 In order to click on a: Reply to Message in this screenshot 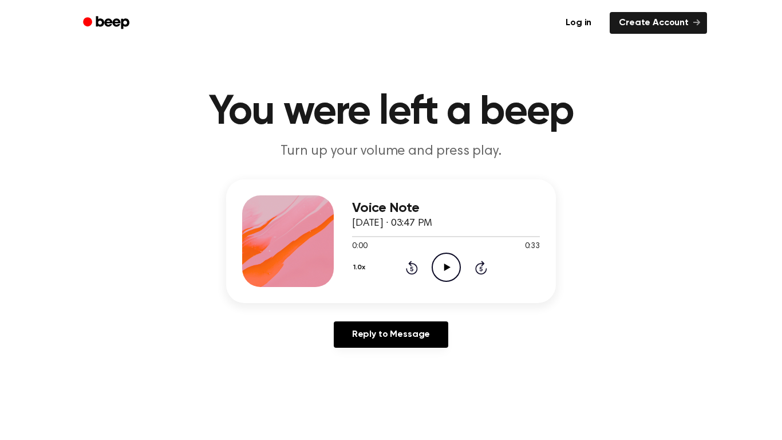, I will do `click(391, 334)`.